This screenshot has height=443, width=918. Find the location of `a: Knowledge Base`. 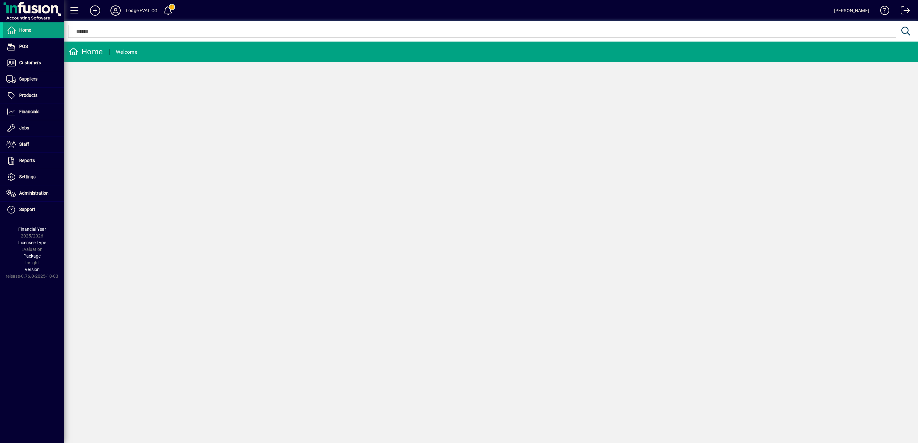

a: Knowledge Base is located at coordinates (882, 12).